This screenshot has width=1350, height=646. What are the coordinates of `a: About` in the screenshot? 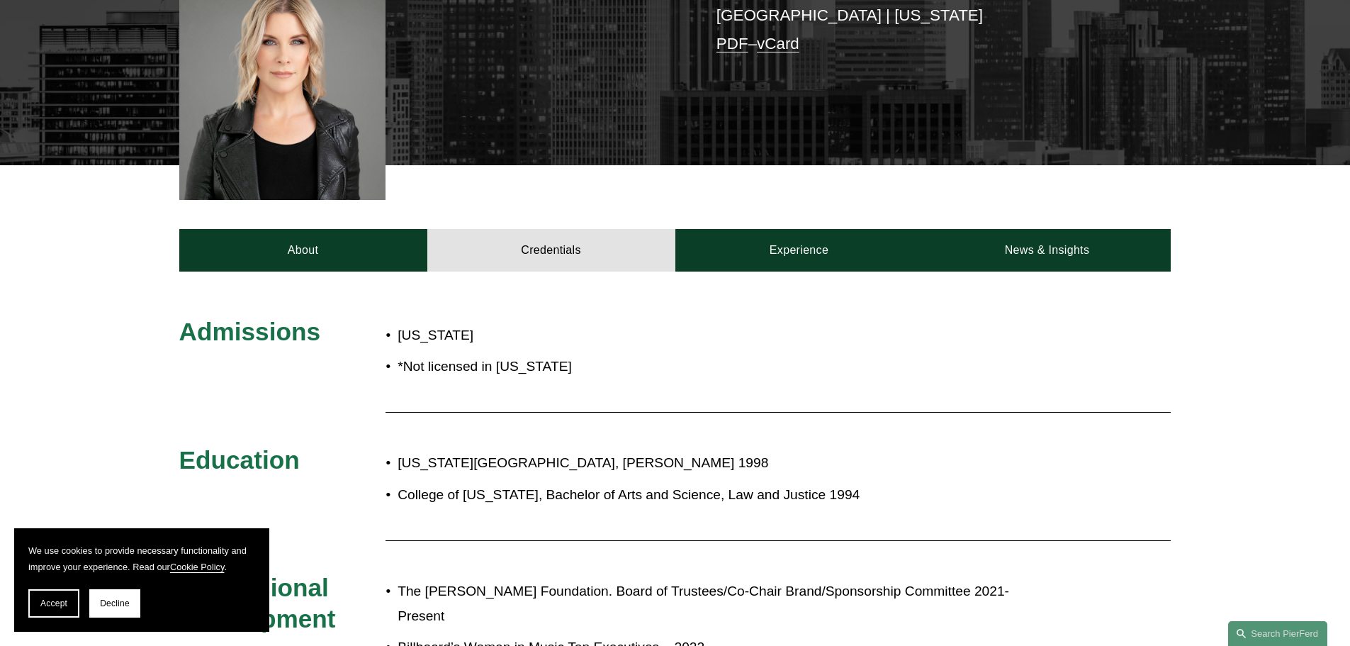 It's located at (303, 250).